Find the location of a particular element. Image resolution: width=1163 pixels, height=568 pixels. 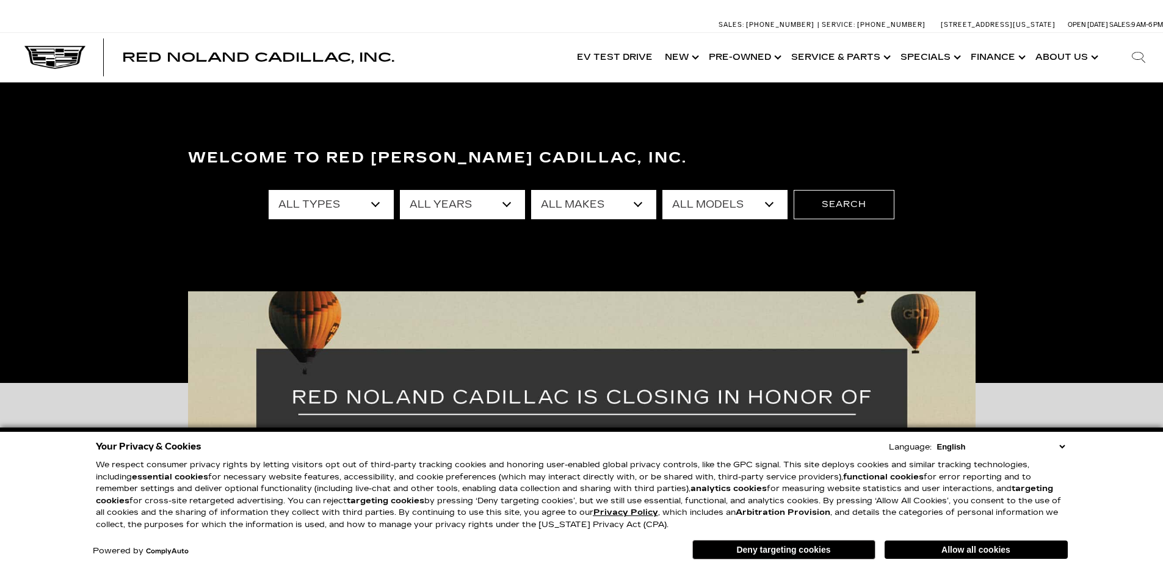

a: Cadillac Dark Logo with Cadillac White Text is located at coordinates (55, 57).